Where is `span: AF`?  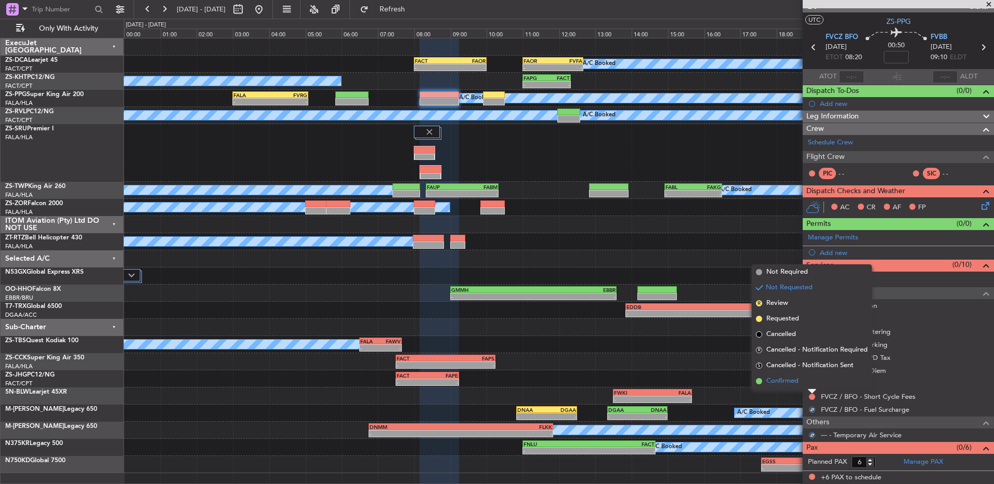
span: AF is located at coordinates (896, 208).